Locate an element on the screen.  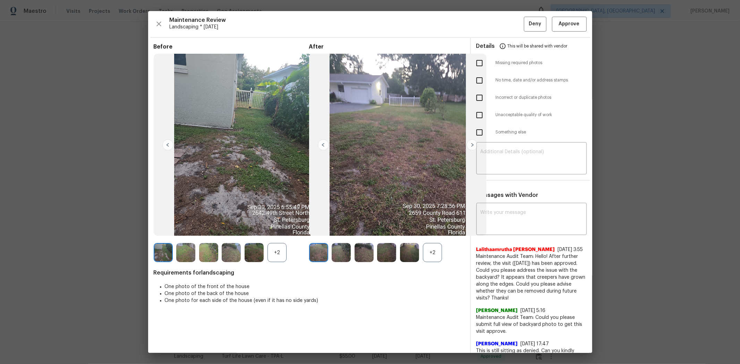
span: This will be shared with vendor is located at coordinates (537, 46).